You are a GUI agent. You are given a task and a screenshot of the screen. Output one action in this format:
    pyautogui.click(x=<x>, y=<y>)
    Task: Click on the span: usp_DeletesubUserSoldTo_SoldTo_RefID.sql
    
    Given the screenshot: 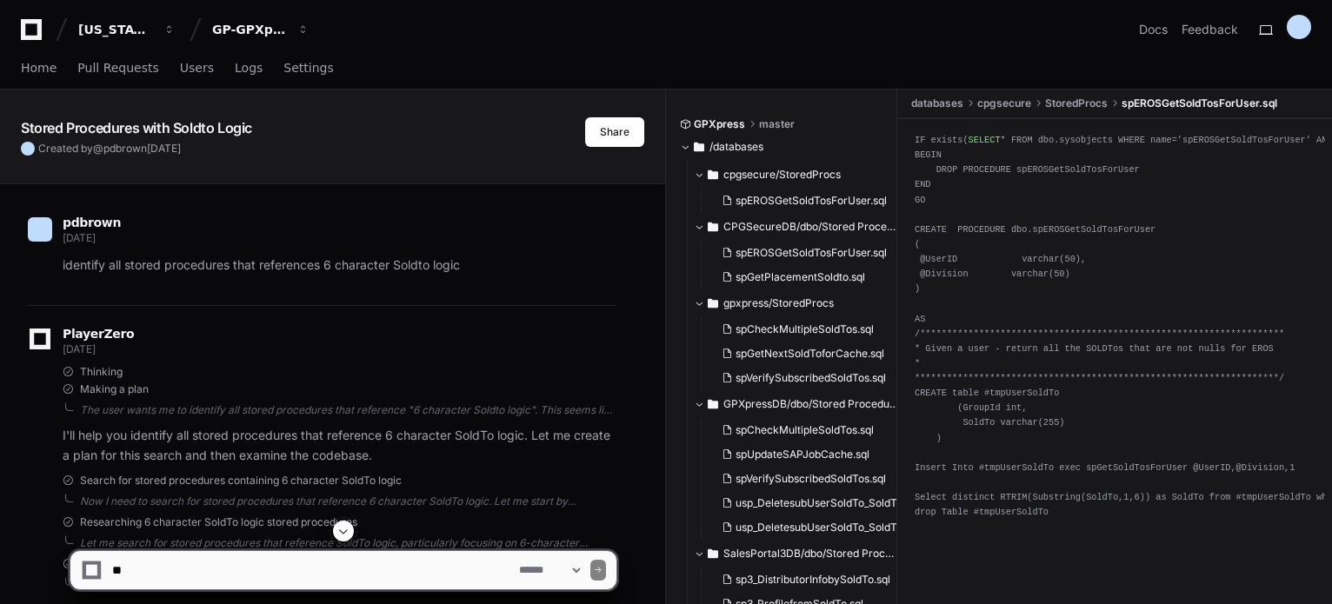 What is the action you would take?
    pyautogui.click(x=843, y=503)
    